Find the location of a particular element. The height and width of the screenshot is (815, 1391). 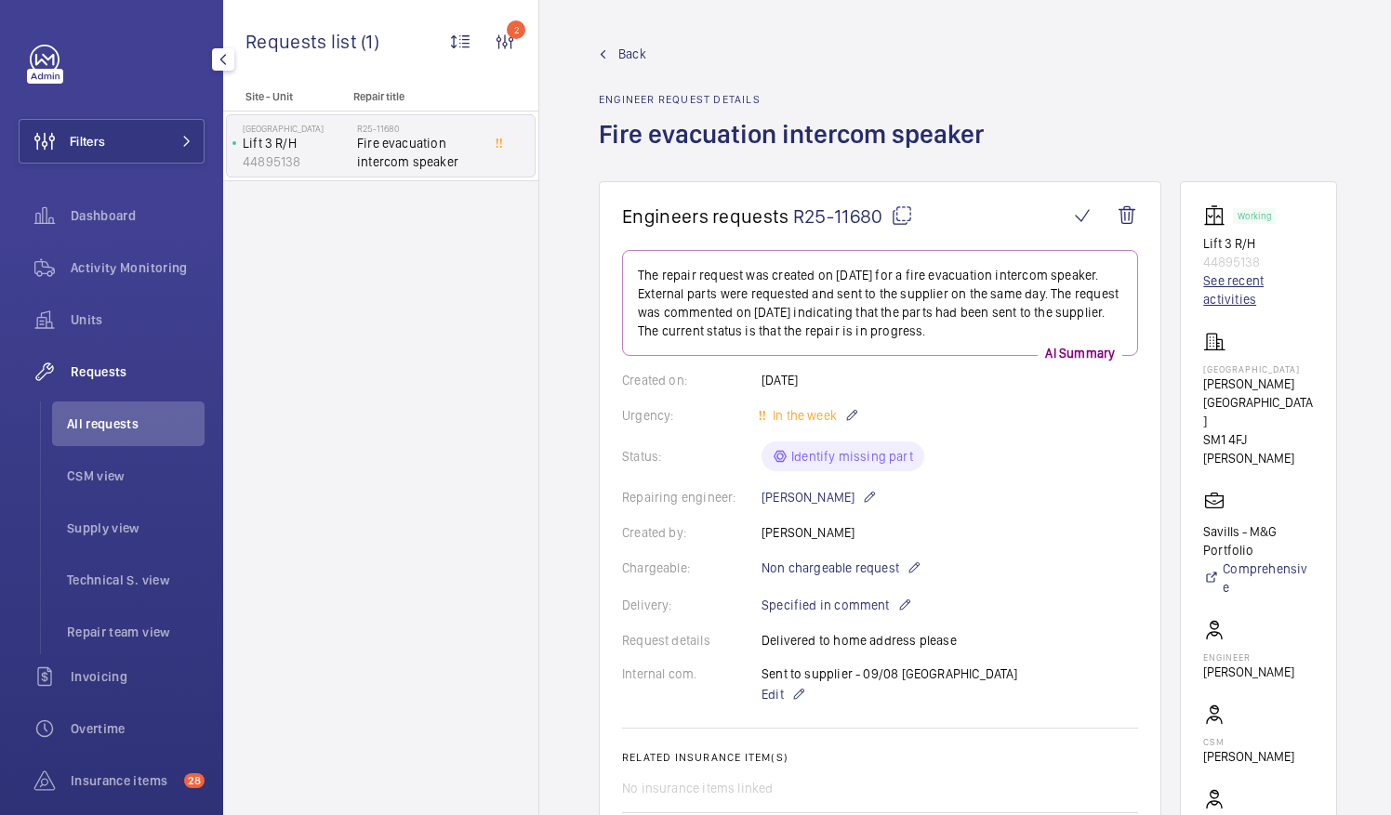

p: AI Summary is located at coordinates (1079, 353).